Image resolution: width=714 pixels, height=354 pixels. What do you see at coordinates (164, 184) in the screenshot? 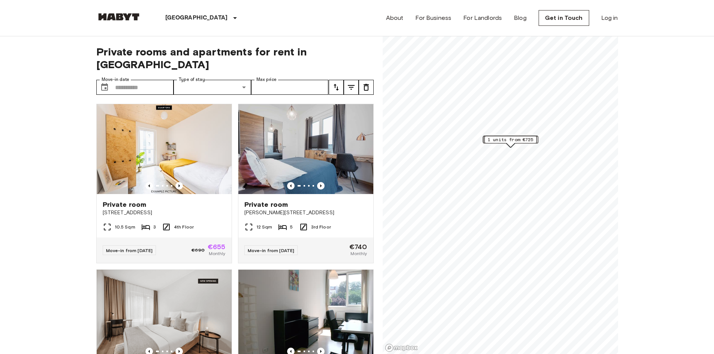
I see `a: Marketing picture of unit DE-01-07-009-02QPrevious imagePrevious imagePrivate room[STREET_ADDRESS...` at bounding box center [164, 184].